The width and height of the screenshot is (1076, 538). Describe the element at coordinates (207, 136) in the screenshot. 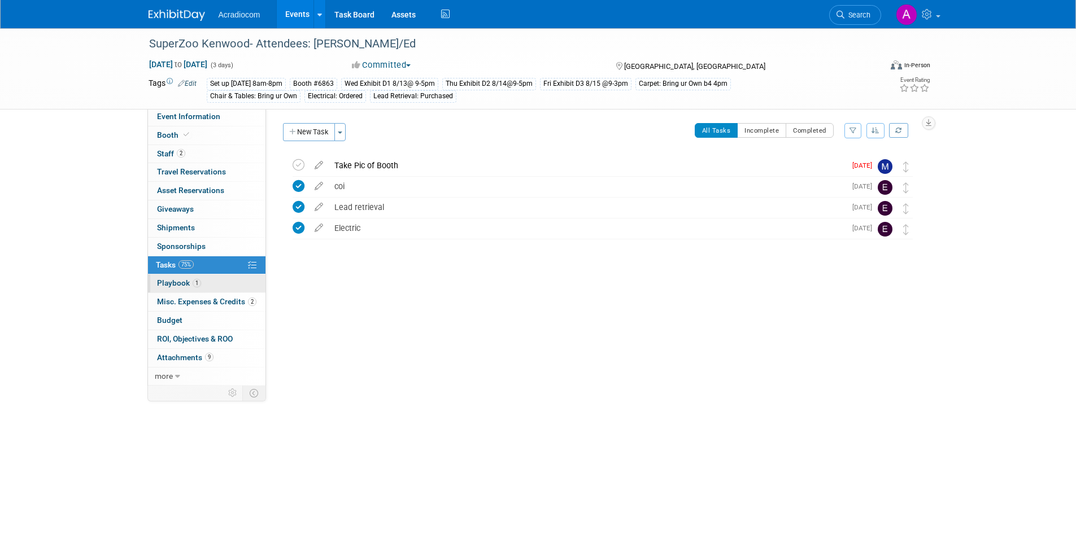

I see `a: Booth` at that location.